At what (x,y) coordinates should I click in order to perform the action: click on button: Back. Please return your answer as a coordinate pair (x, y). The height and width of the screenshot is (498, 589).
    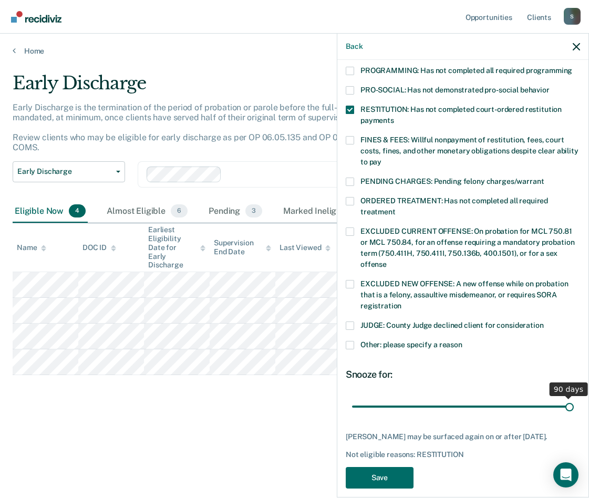
    Looking at the image, I should click on (354, 46).